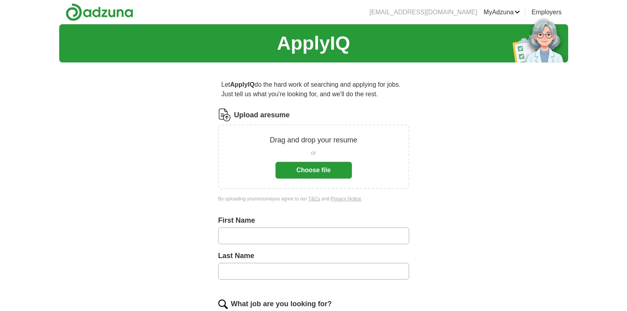 The width and height of the screenshot is (627, 311). What do you see at coordinates (314, 256) in the screenshot?
I see `label: Last Name` at bounding box center [314, 256].